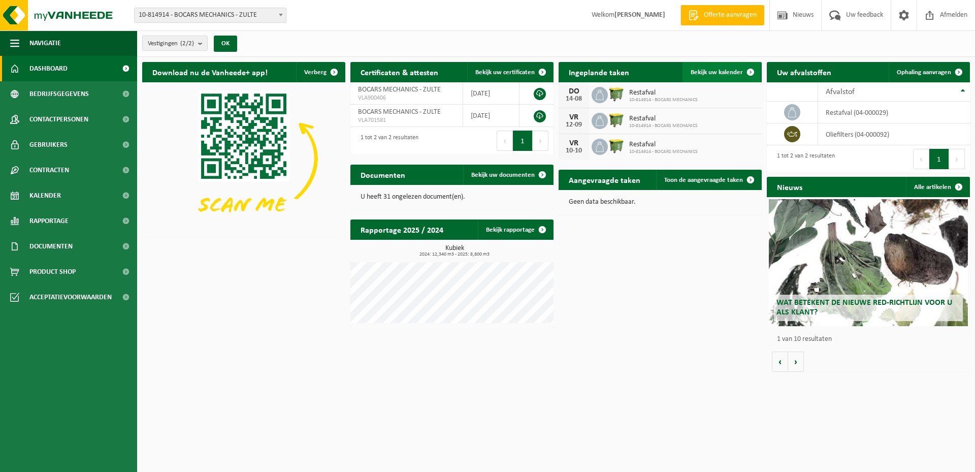 This screenshot has width=975, height=472. I want to click on span: VLA900406, so click(406, 98).